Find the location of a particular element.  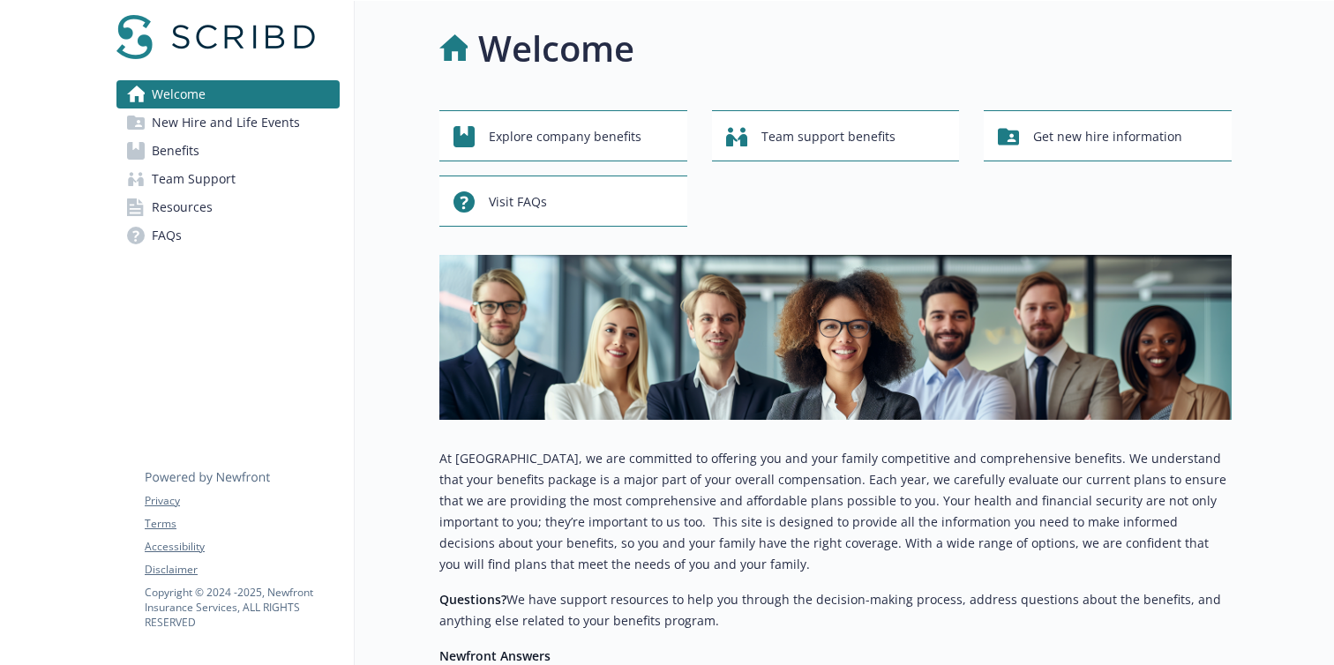

span: Welcome is located at coordinates (178, 94).